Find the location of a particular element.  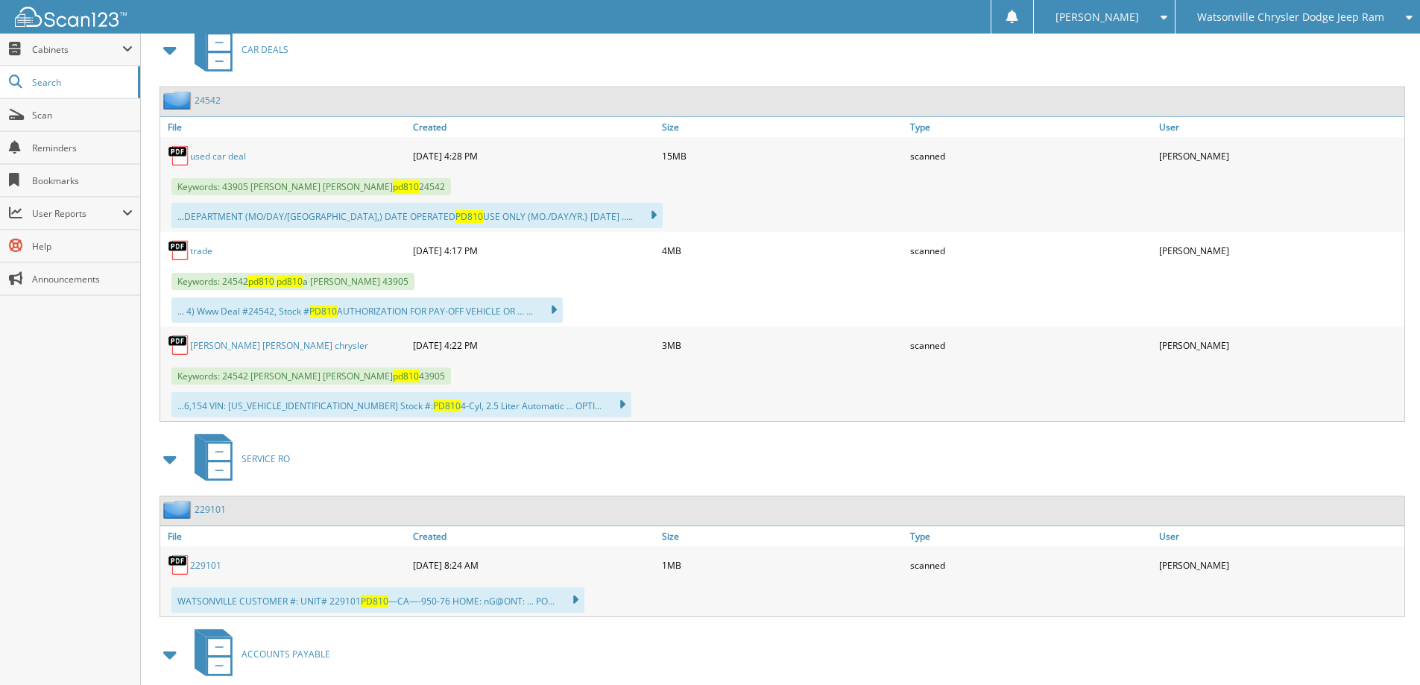

span: Search is located at coordinates (81, 82).